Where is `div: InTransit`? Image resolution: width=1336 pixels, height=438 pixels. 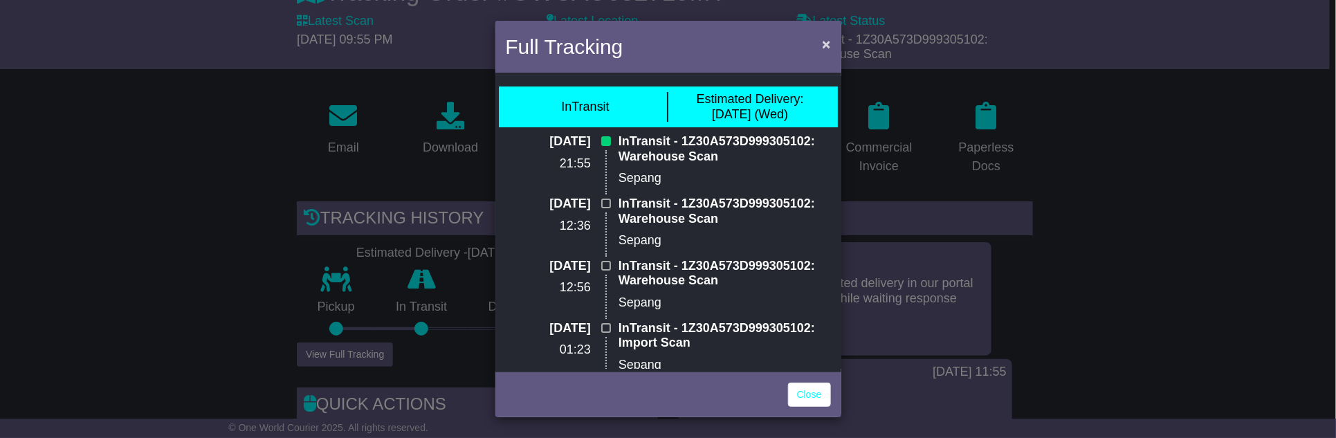
div: InTransit is located at coordinates (585, 107).